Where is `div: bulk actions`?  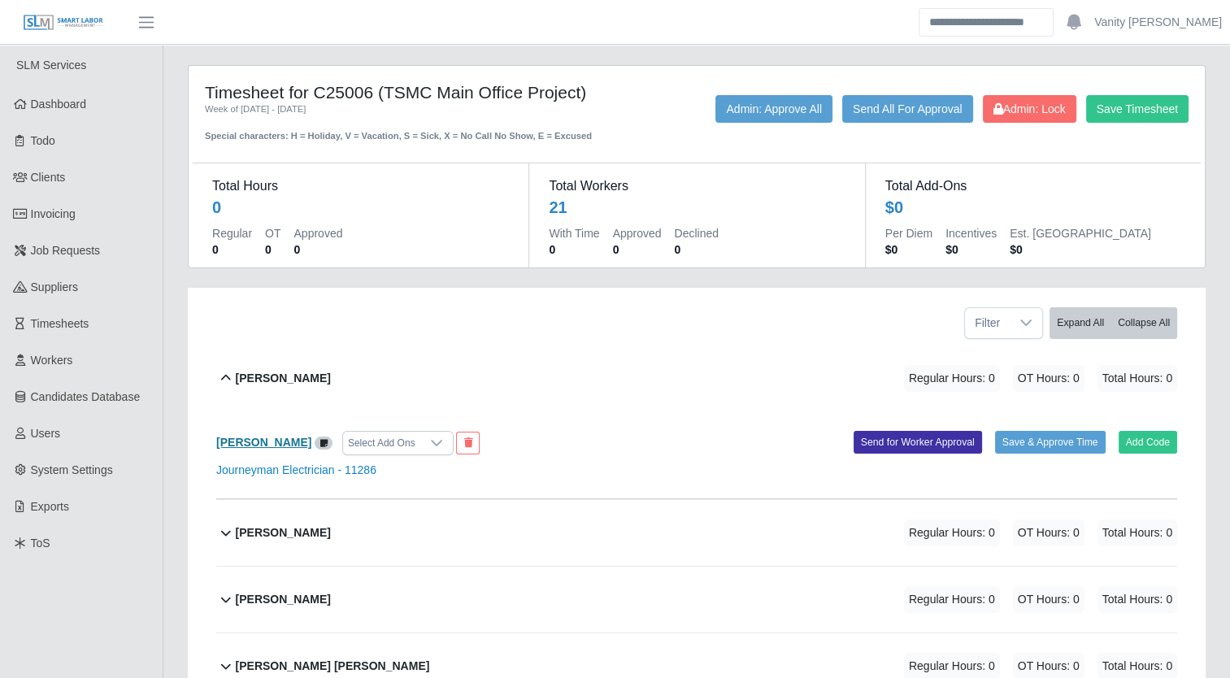 div: bulk actions is located at coordinates (1113, 323).